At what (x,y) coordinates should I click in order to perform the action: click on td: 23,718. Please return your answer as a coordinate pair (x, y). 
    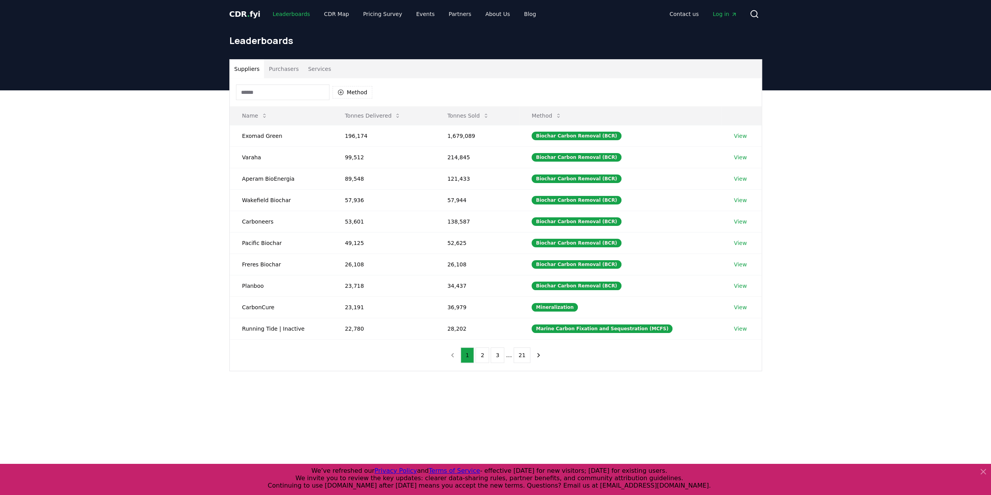
    Looking at the image, I should click on (384, 285).